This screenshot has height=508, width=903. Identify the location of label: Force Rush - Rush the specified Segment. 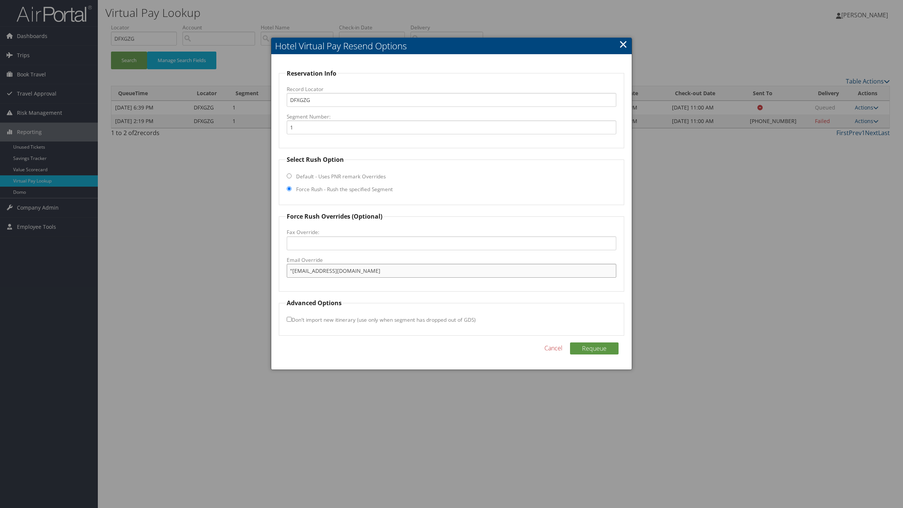
(344, 189).